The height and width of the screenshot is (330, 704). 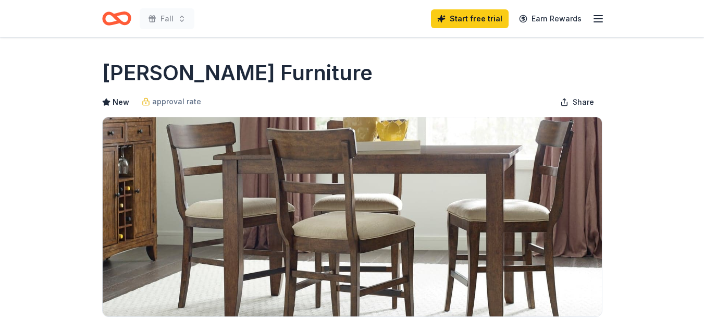 I want to click on span: approval rate, so click(x=177, y=102).